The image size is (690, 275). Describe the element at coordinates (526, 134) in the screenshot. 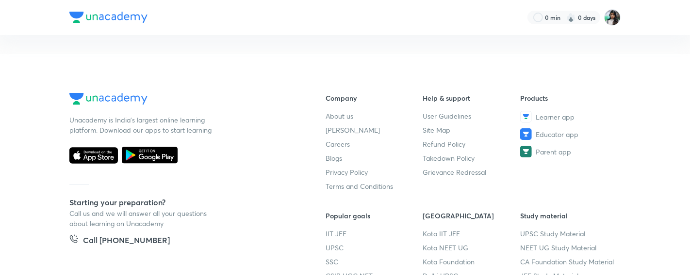

I see `img: Educator app` at that location.